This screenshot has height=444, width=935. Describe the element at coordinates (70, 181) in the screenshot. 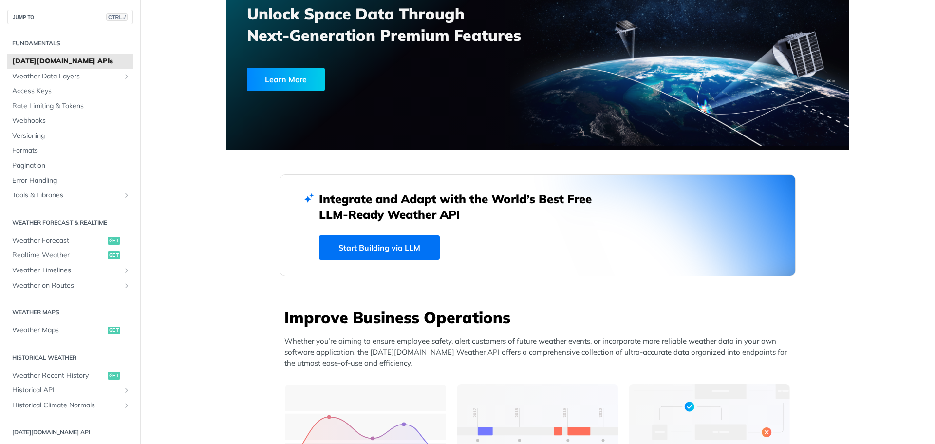

I see `a: Error Handling` at that location.